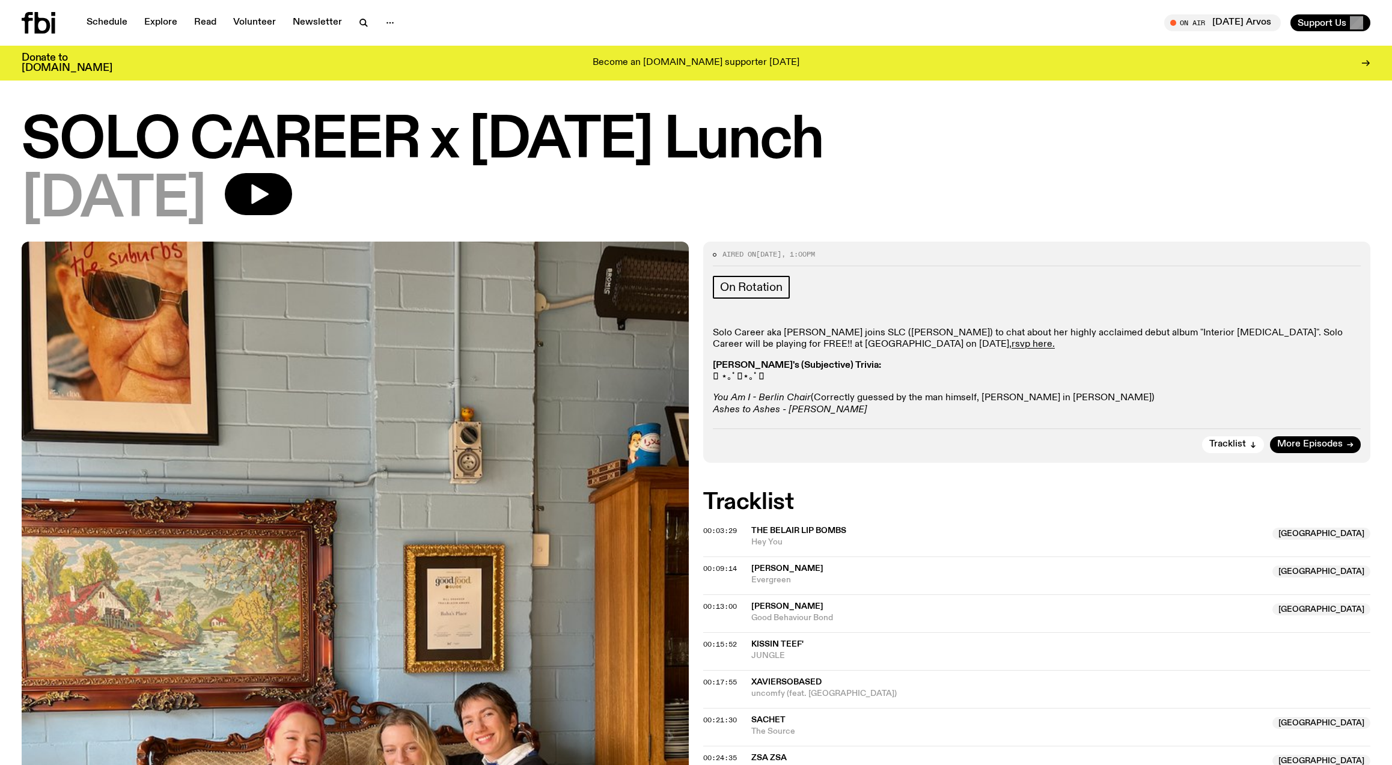 The width and height of the screenshot is (1392, 765). What do you see at coordinates (751, 287) in the screenshot?
I see `a: On Rotation` at bounding box center [751, 287].